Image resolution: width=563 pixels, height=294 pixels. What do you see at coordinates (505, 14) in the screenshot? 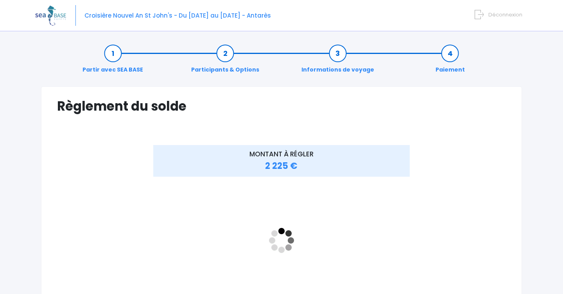
I see `span: Déconnexion` at bounding box center [505, 14].